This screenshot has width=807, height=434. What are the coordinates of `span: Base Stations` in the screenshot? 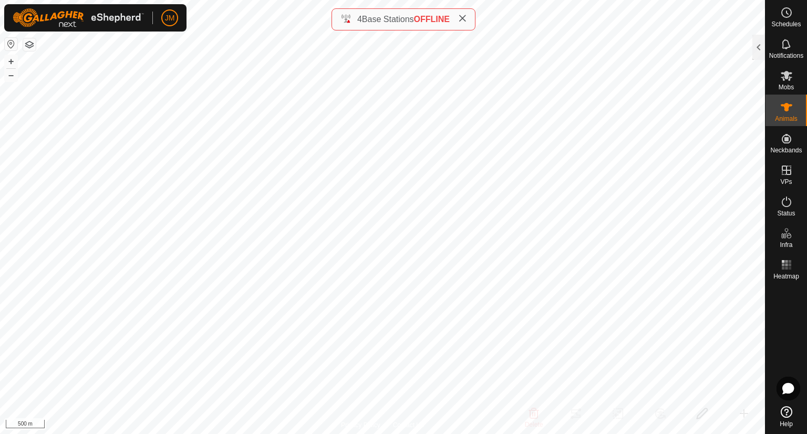 It's located at (388, 19).